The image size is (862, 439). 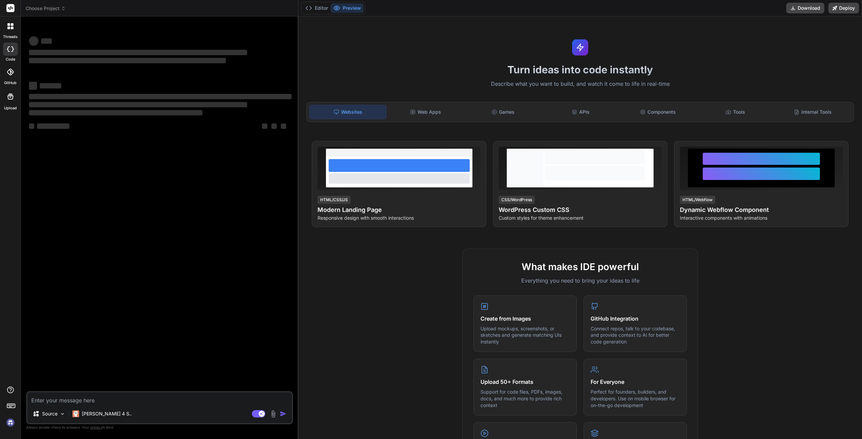 I want to click on div: CSS/WordPress, so click(x=516, y=200).